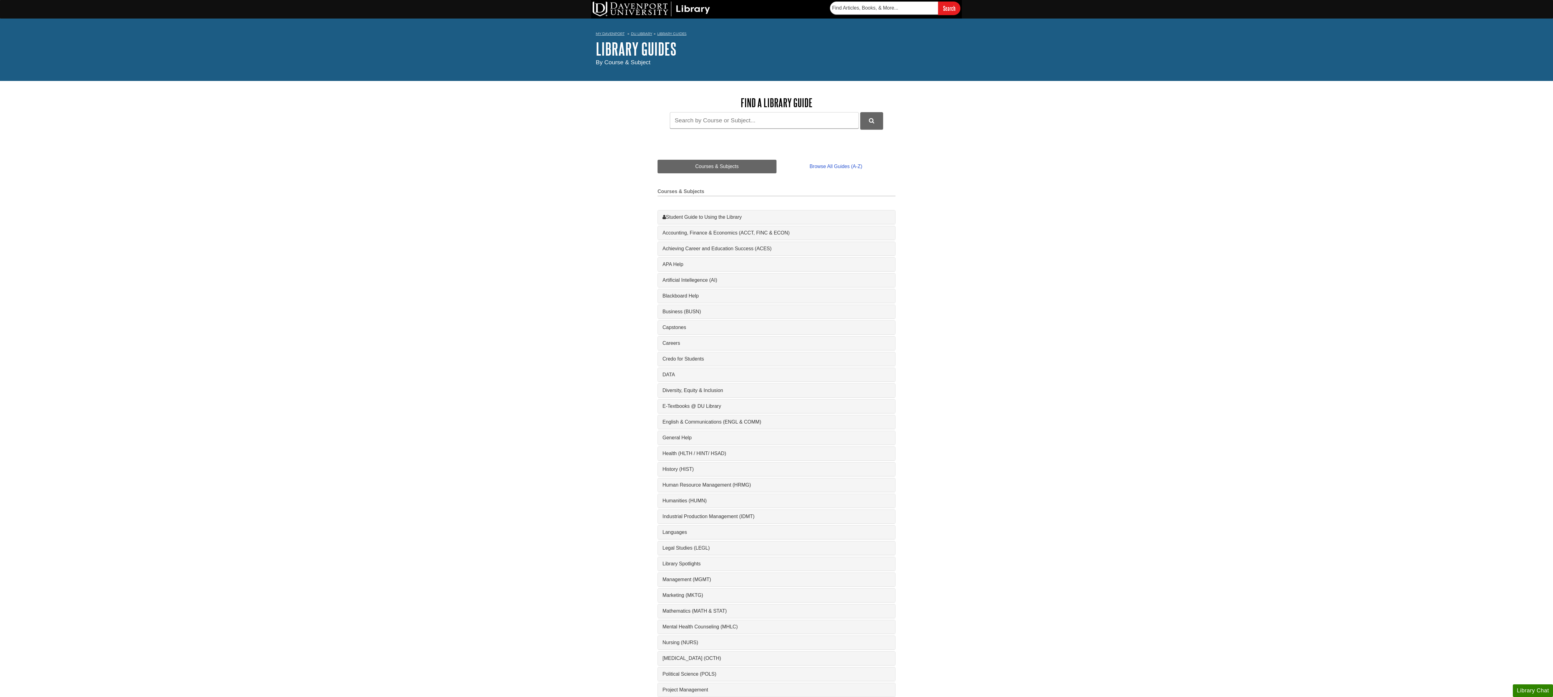 Image resolution: width=1553 pixels, height=697 pixels. Describe the element at coordinates (777, 343) in the screenshot. I see `div: Careers` at that location.